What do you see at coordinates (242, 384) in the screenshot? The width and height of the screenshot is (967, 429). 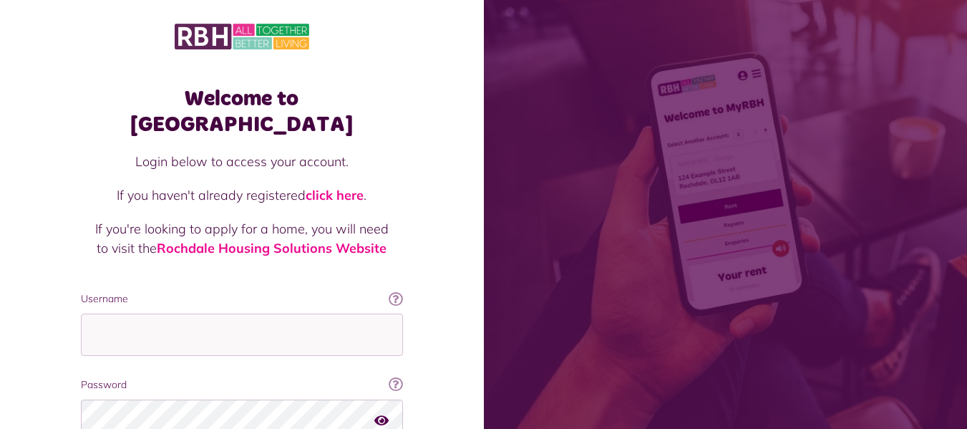 I see `label: Password` at bounding box center [242, 384].